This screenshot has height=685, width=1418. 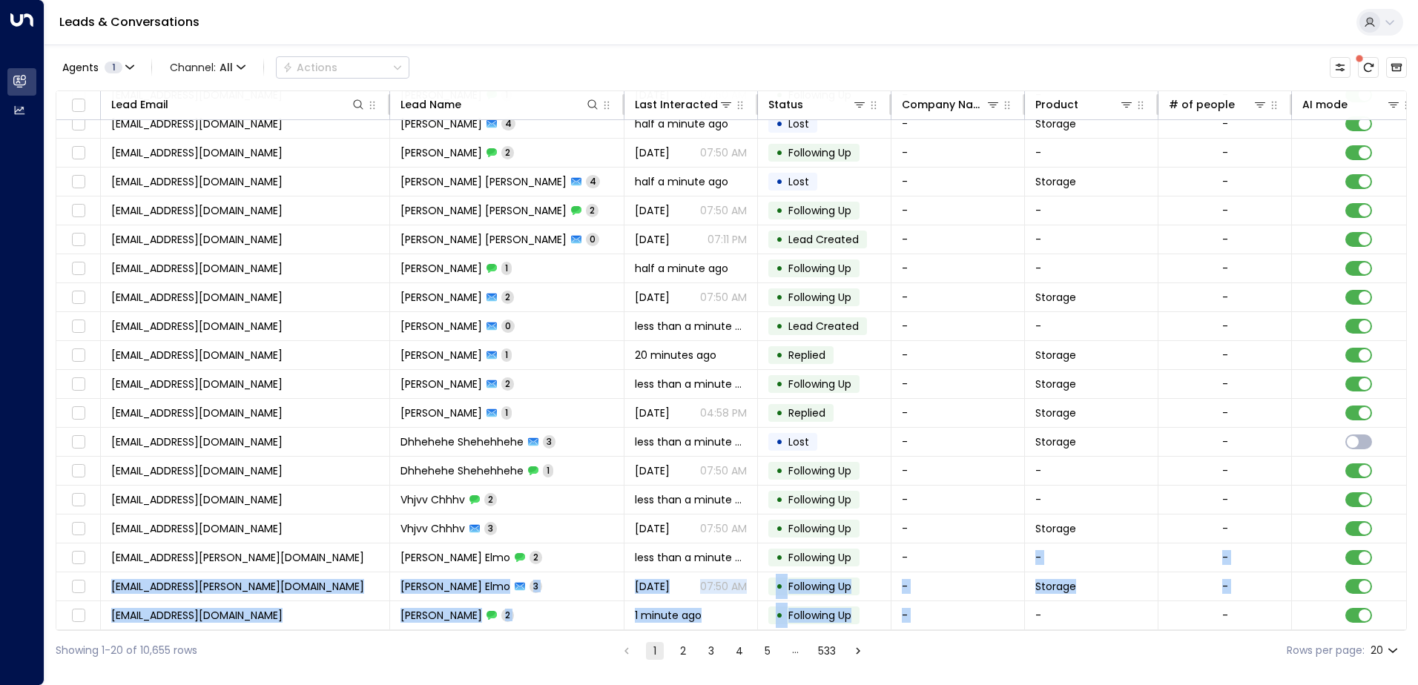 What do you see at coordinates (197, 355) in the screenshot?
I see `span: Arron11496@gmail.com` at bounding box center [197, 355].